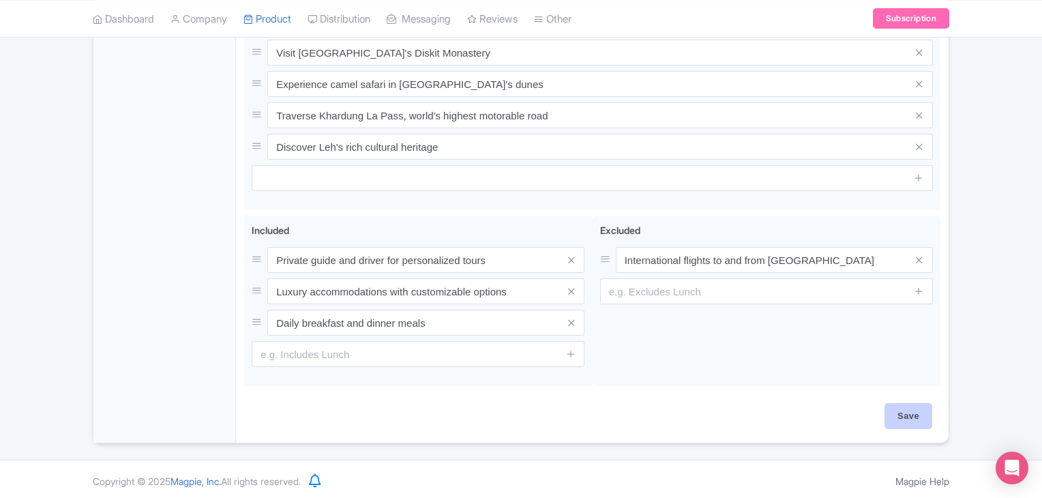  Describe the element at coordinates (1012, 468) in the screenshot. I see `div: Open Intercom Messenger` at that location.